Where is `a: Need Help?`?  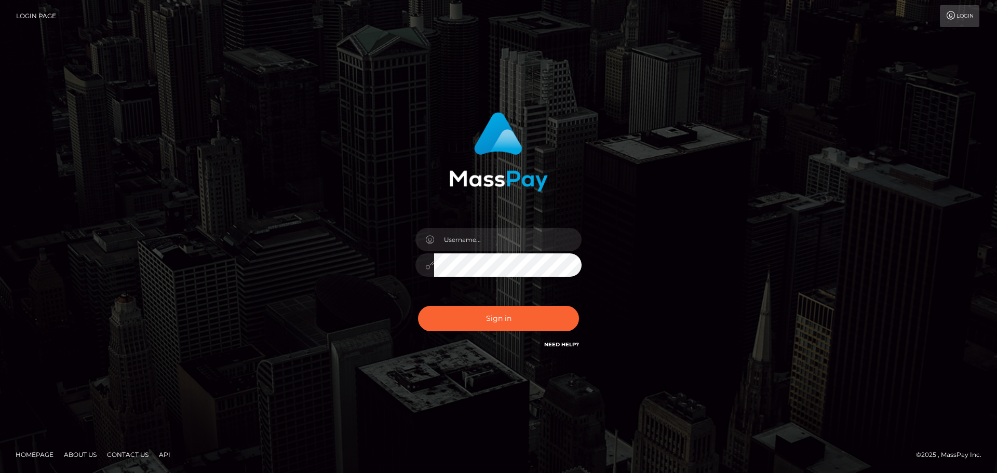
a: Need Help? is located at coordinates (561, 344).